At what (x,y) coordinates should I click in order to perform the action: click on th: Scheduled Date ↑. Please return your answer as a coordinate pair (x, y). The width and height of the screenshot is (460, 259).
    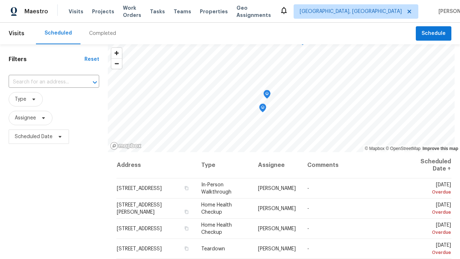
    Looking at the image, I should click on (427, 165).